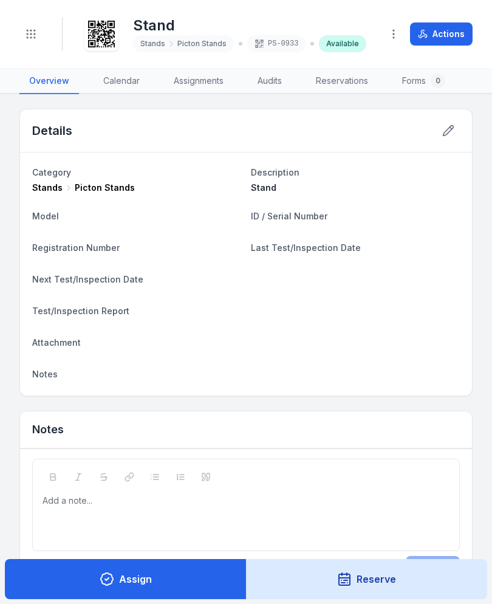 The image size is (492, 604). Describe the element at coordinates (343, 44) in the screenshot. I see `div: Available` at that location.